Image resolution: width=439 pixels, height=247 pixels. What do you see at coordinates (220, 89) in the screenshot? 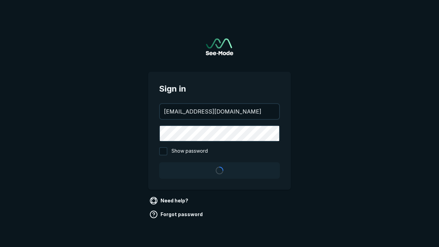
I see `span: Sign in` at bounding box center [220, 89].